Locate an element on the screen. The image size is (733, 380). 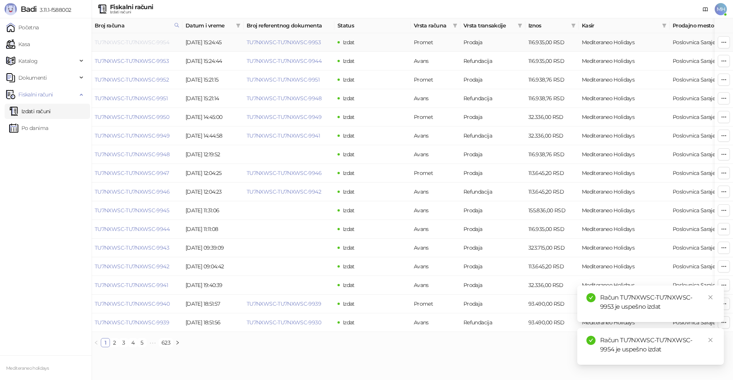
td: 116.935,00 RSD is located at coordinates (552, 42).